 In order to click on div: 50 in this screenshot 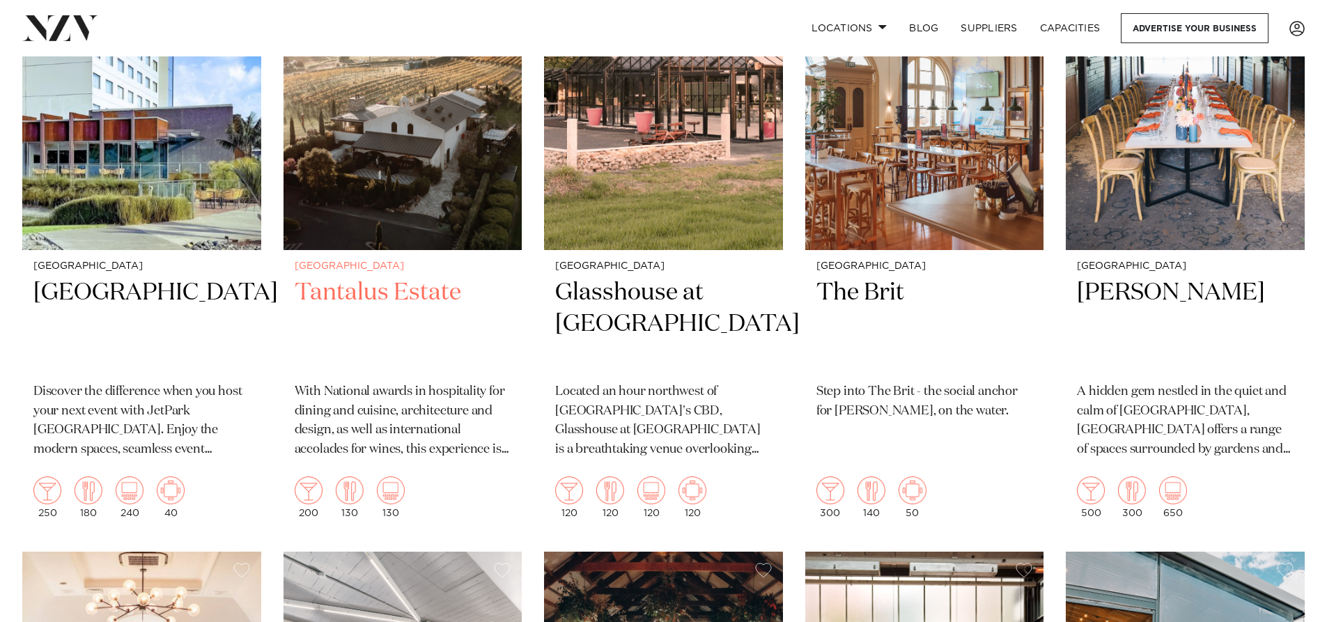, I will do `click(913, 498)`.